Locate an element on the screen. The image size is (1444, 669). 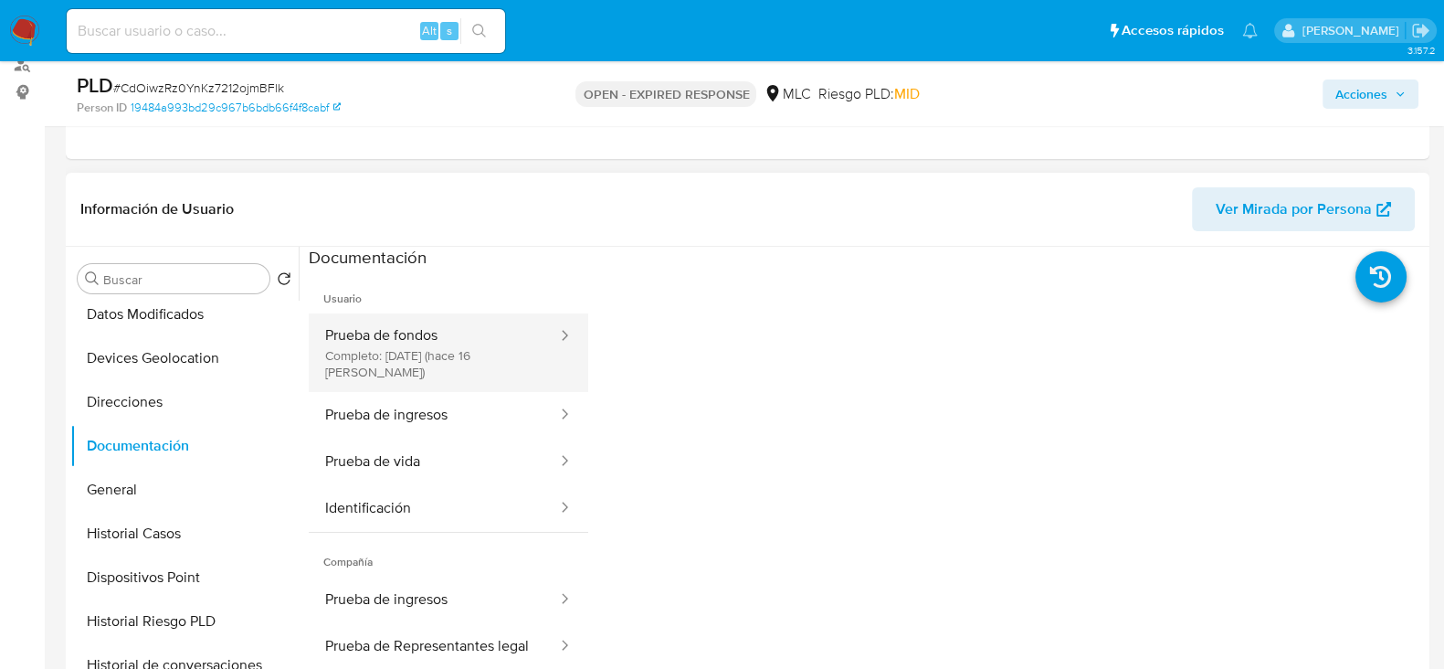
a: Notificaciones is located at coordinates (1250, 30).